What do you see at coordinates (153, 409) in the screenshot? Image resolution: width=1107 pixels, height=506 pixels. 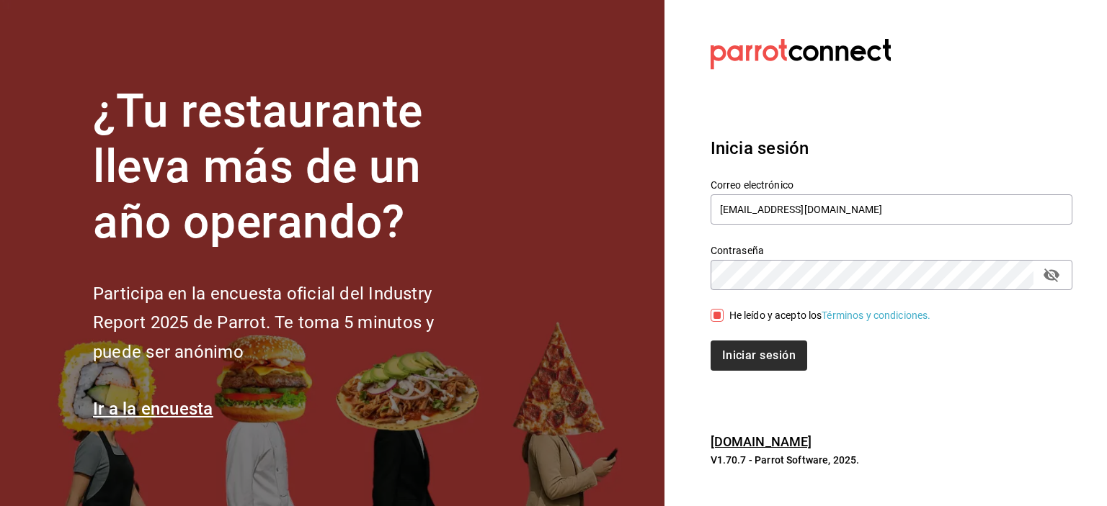 I see `a: Ir a la encuesta` at bounding box center [153, 409].